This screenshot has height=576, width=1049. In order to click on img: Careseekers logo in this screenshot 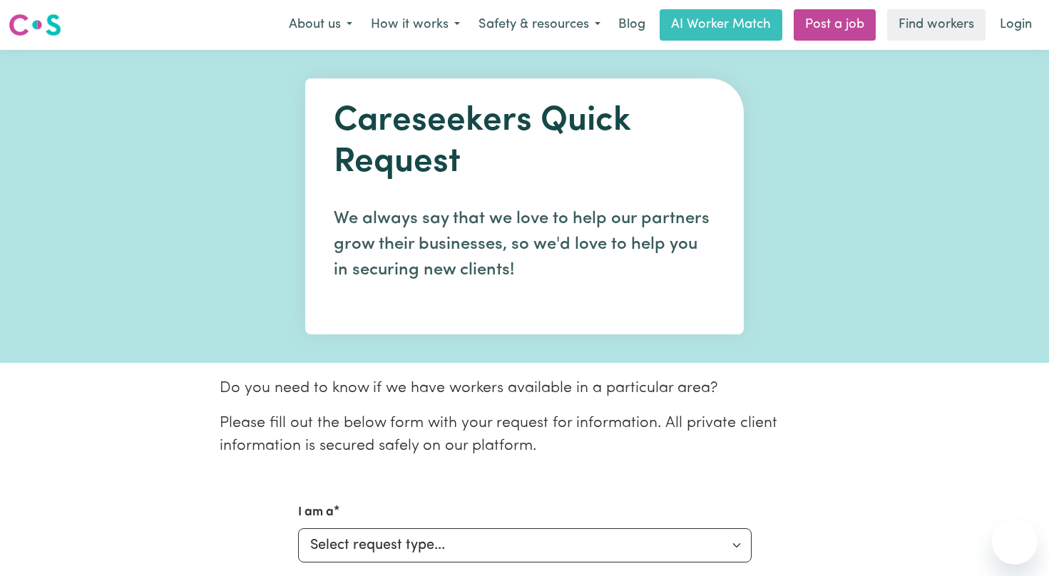, I will do `click(35, 25)`.